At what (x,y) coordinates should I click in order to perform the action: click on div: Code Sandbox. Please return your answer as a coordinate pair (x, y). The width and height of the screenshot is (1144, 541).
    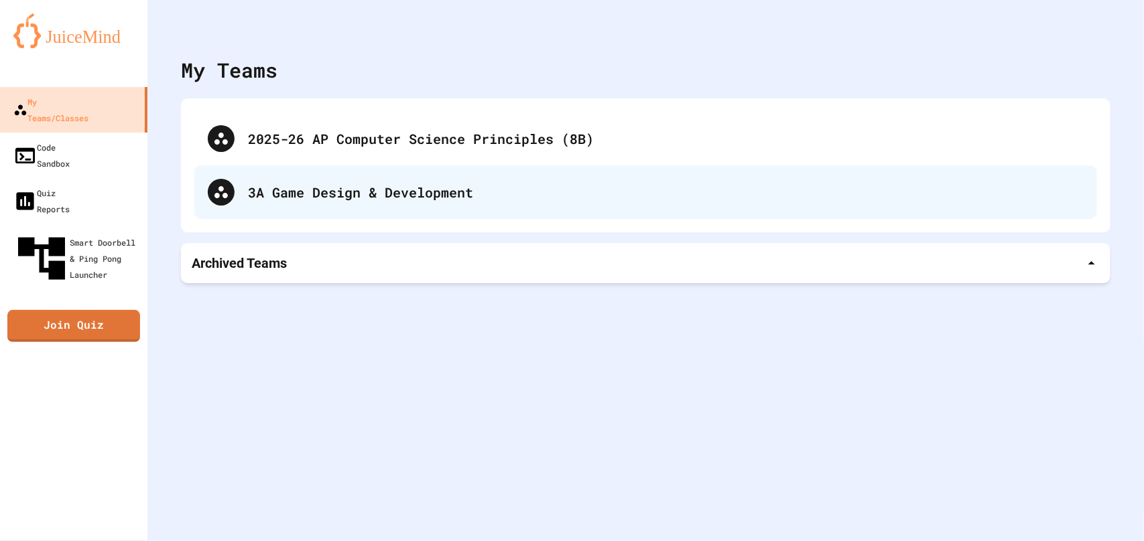
    Looking at the image, I should click on (42, 155).